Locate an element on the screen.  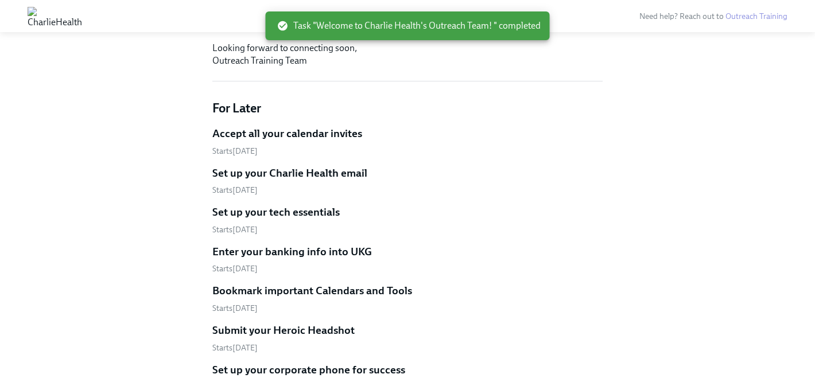
h5: Set up your Charlie Health email is located at coordinates (290, 173).